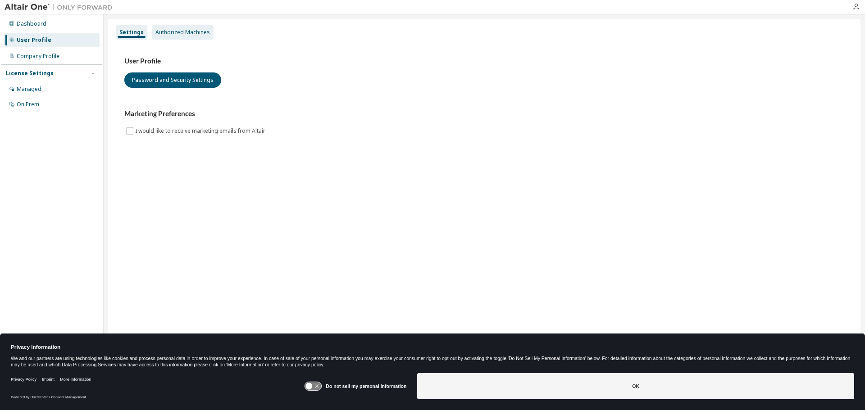 The height and width of the screenshot is (410, 865). I want to click on div: Company Profile, so click(38, 56).